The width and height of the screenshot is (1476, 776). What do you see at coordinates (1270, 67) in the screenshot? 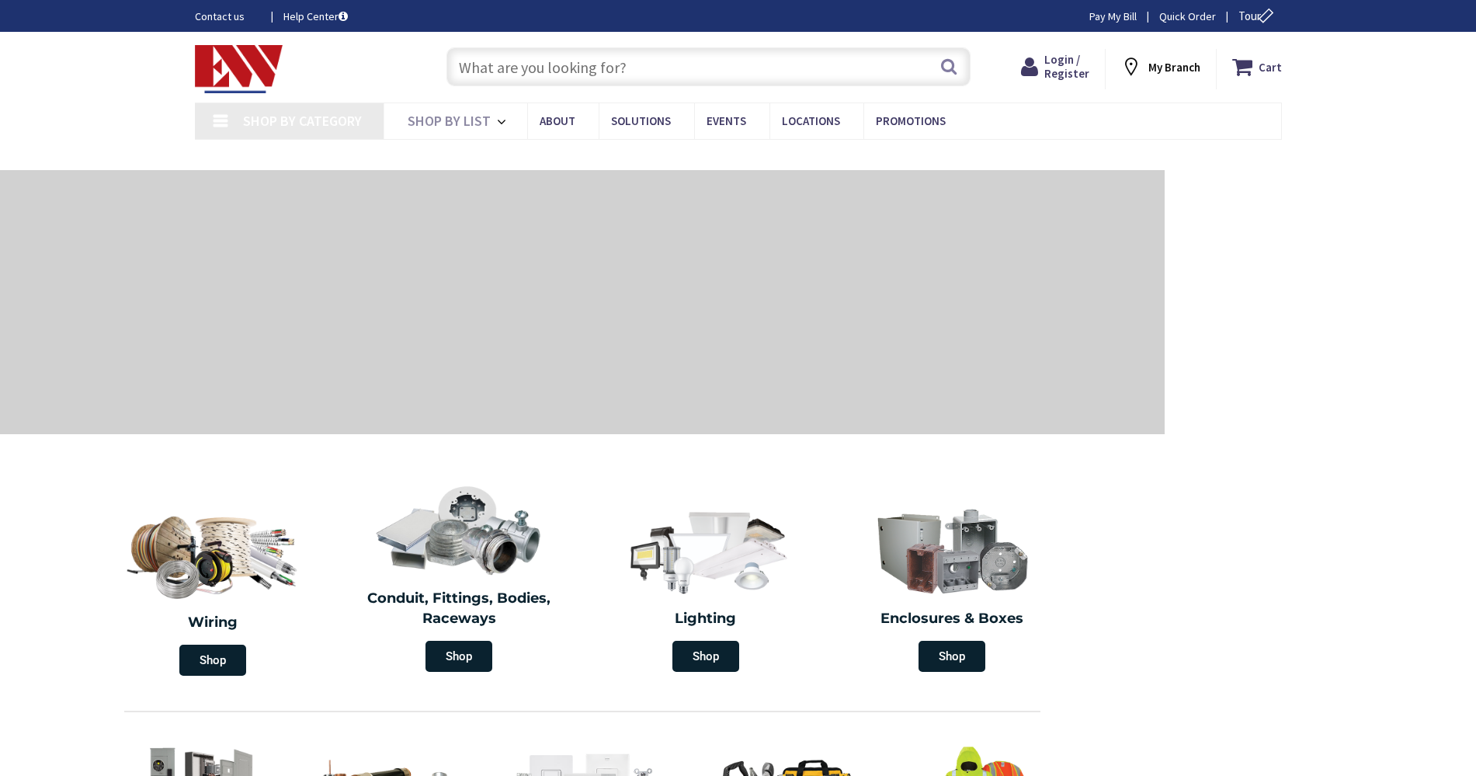
I see `strong: Cart` at bounding box center [1270, 67].